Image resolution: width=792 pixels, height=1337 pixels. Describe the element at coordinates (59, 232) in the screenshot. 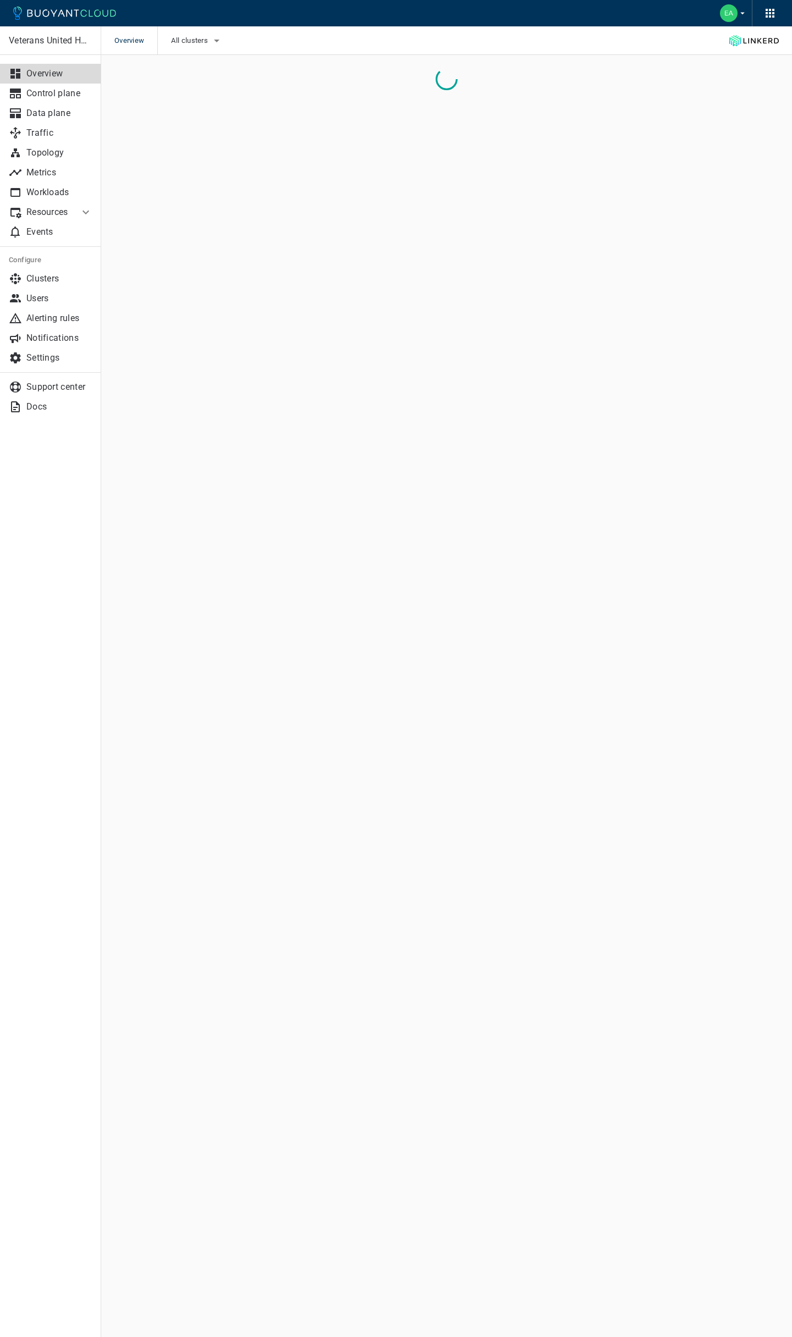

I see `p: Events` at that location.